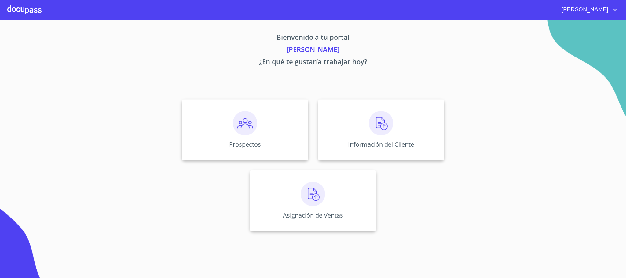 This screenshot has width=626, height=278. Describe the element at coordinates (245, 123) in the screenshot. I see `img: prospectos.png` at that location.